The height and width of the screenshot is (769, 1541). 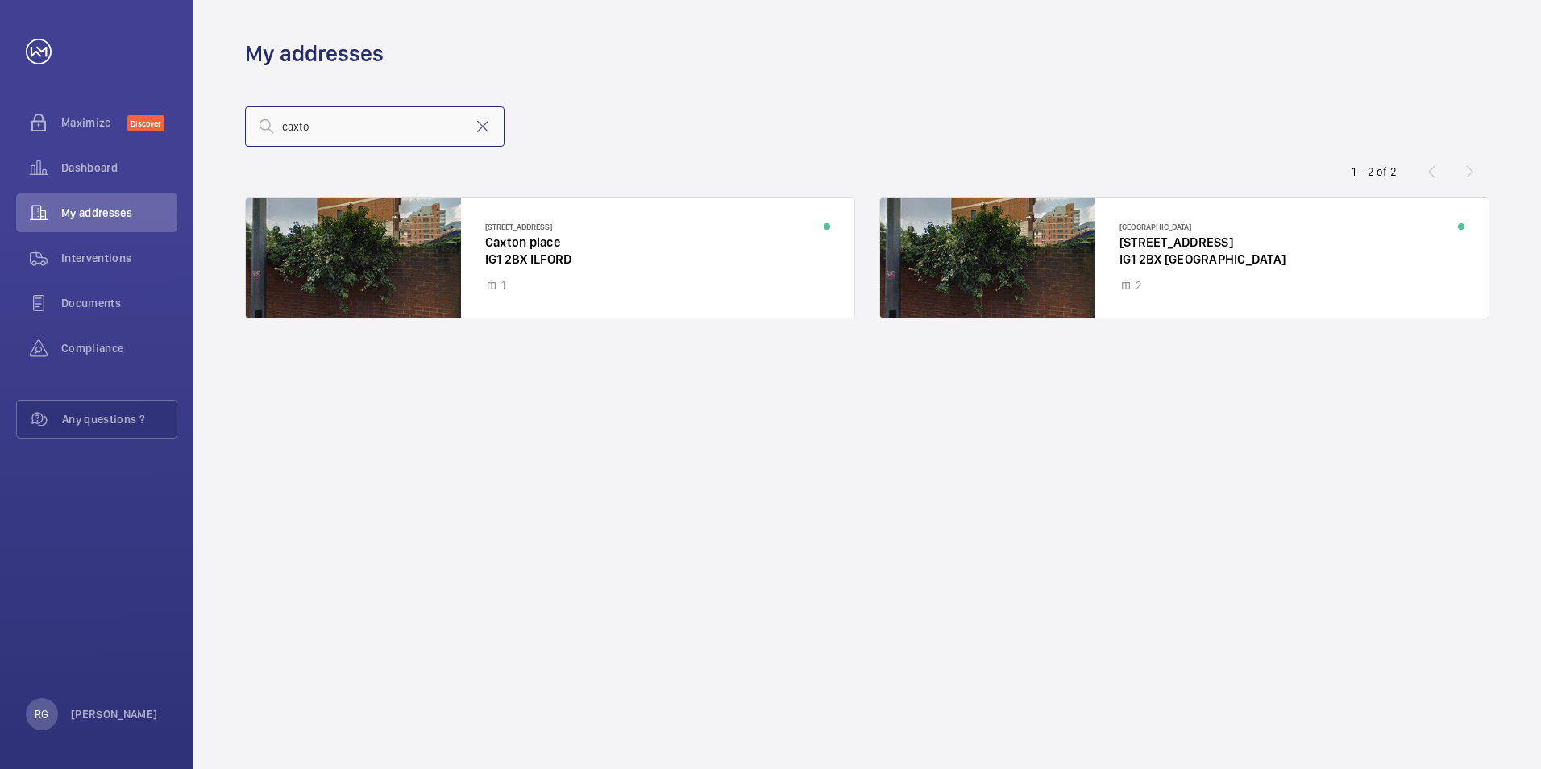 I want to click on span: Documents, so click(x=119, y=303).